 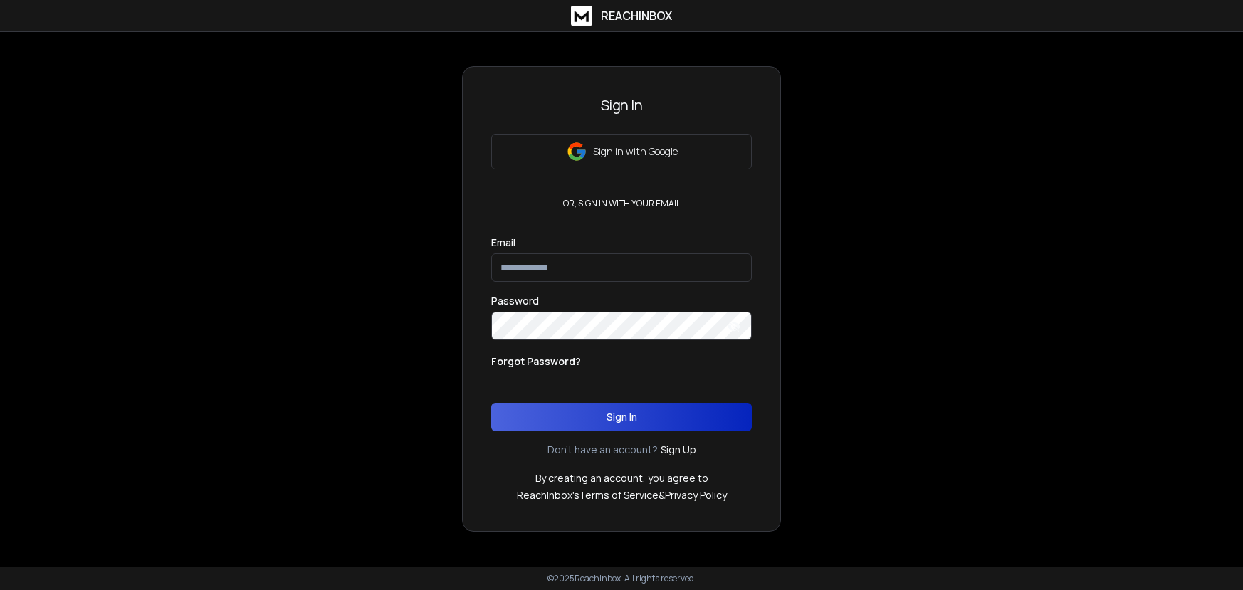 I want to click on p: Don't have an account?, so click(x=602, y=450).